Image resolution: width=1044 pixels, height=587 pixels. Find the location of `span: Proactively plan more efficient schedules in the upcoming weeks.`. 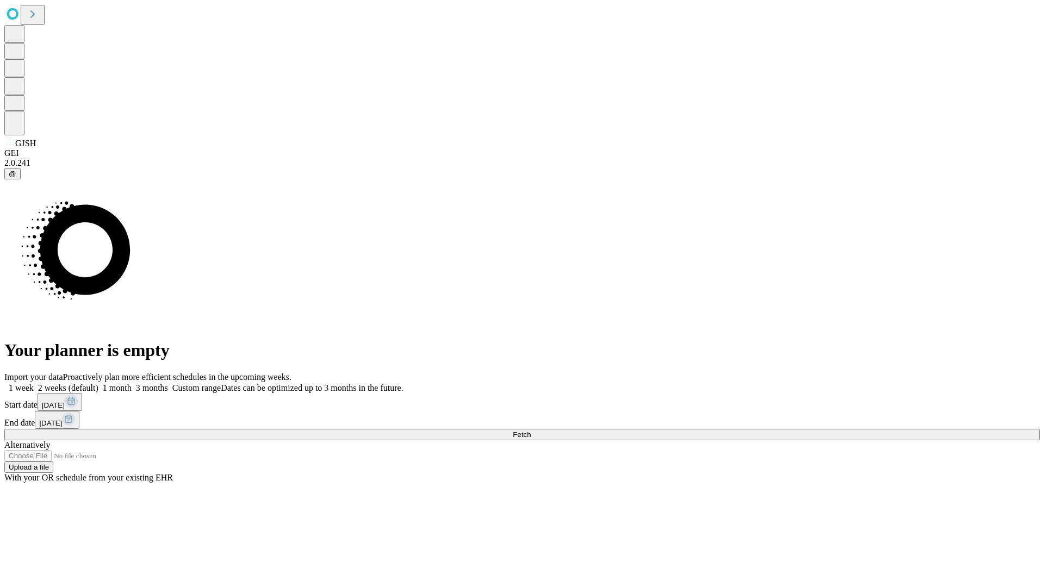

span: Proactively plan more efficient schedules in the upcoming weeks. is located at coordinates (177, 377).